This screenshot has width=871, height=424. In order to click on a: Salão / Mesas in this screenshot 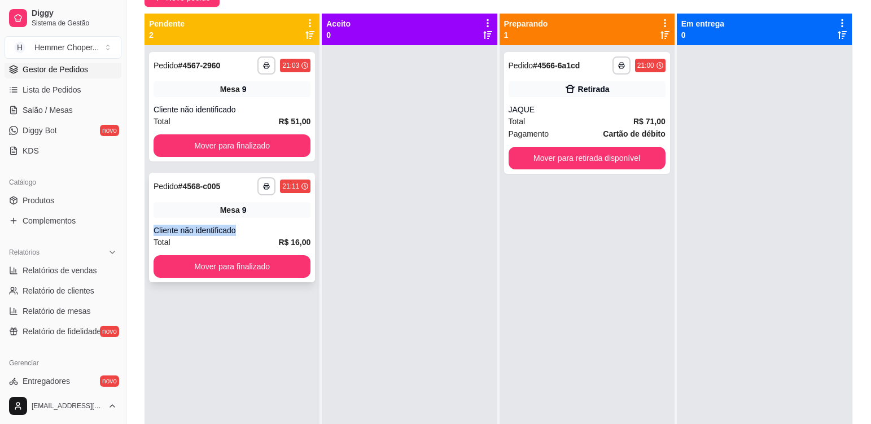, I will do `click(63, 110)`.